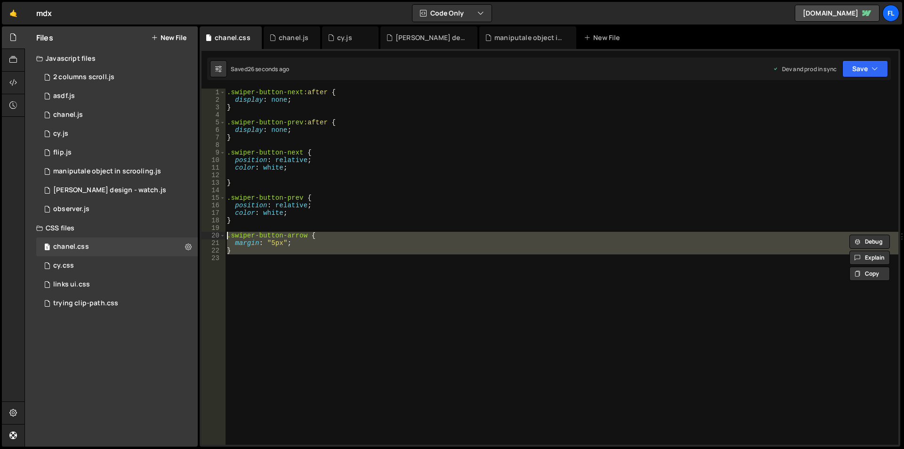 Image resolution: width=904 pixels, height=449 pixels. I want to click on button: New File, so click(169, 38).